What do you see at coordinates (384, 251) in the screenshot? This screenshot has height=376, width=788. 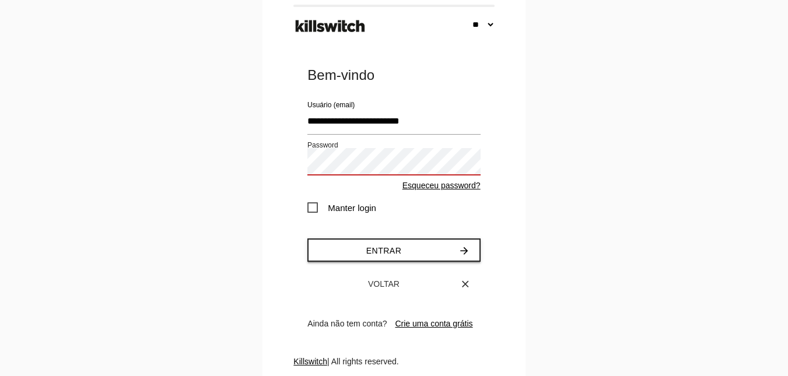 I see `span: Entrar` at bounding box center [384, 251].